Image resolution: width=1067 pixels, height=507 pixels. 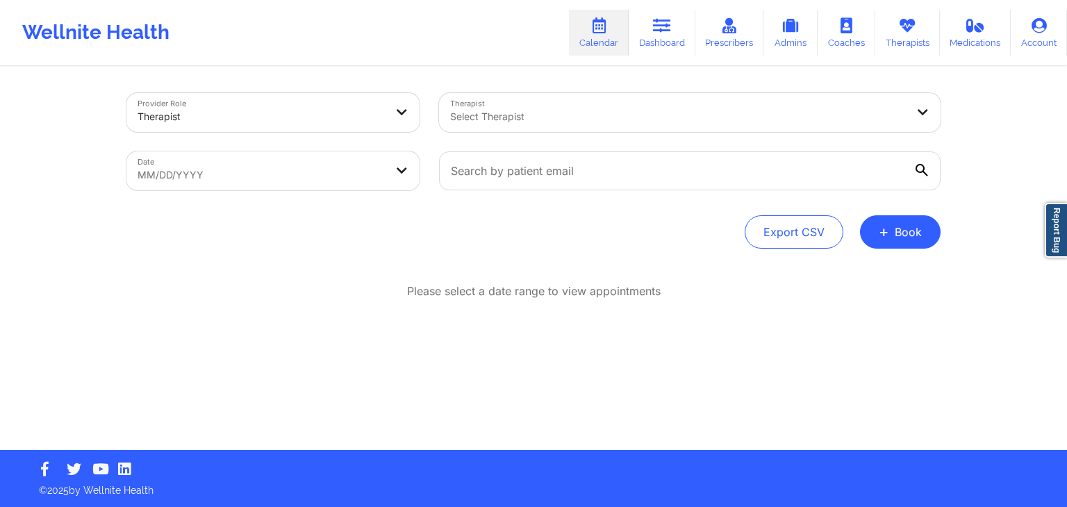 What do you see at coordinates (846, 33) in the screenshot?
I see `a: Coaches` at bounding box center [846, 33].